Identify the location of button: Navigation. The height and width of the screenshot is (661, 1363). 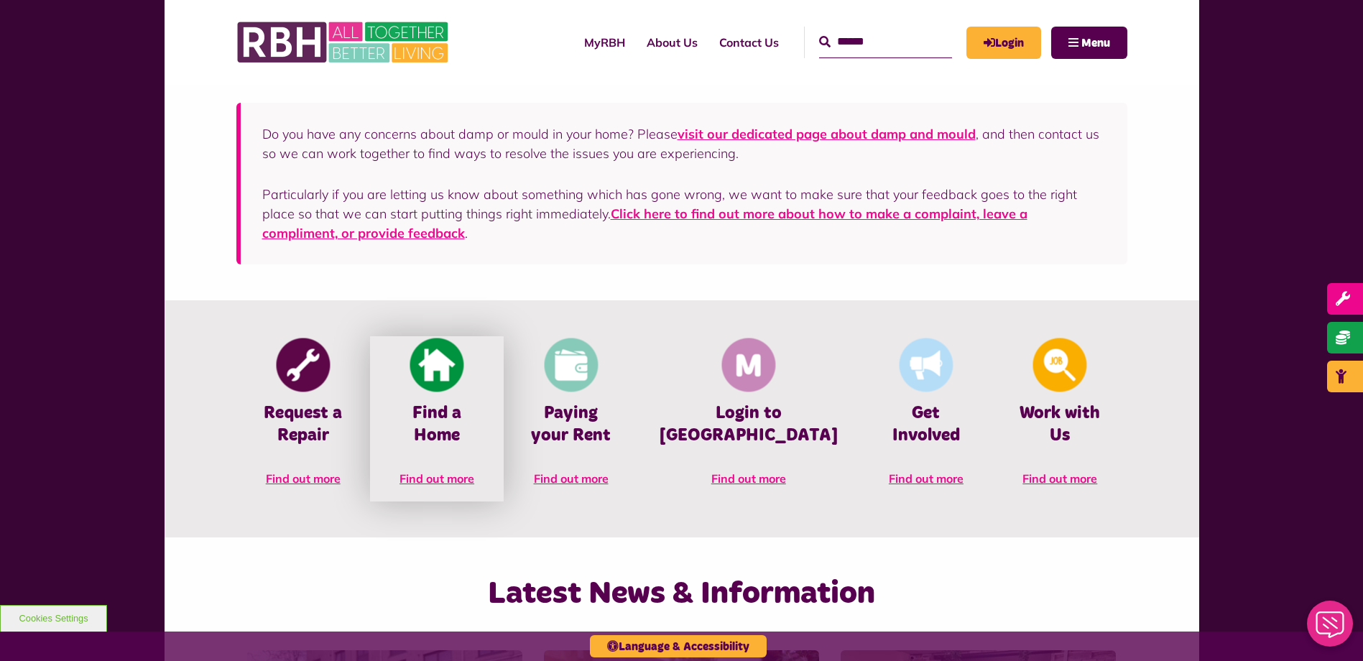
(1089, 42).